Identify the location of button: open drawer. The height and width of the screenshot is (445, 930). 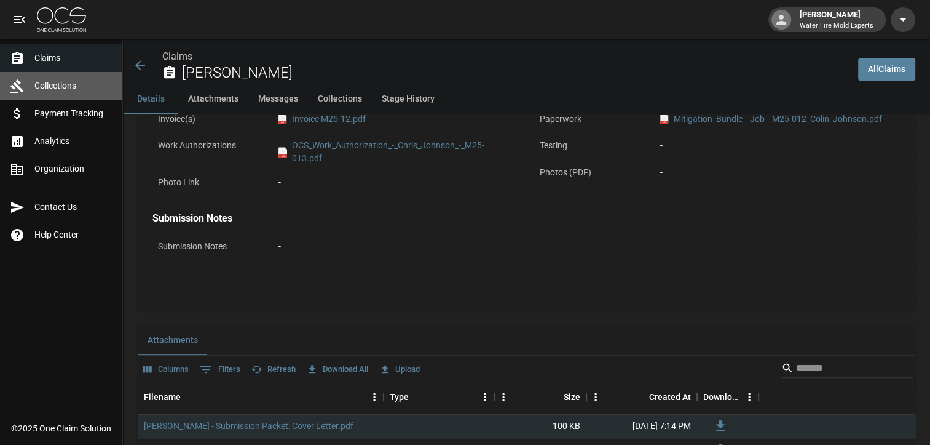
(20, 20).